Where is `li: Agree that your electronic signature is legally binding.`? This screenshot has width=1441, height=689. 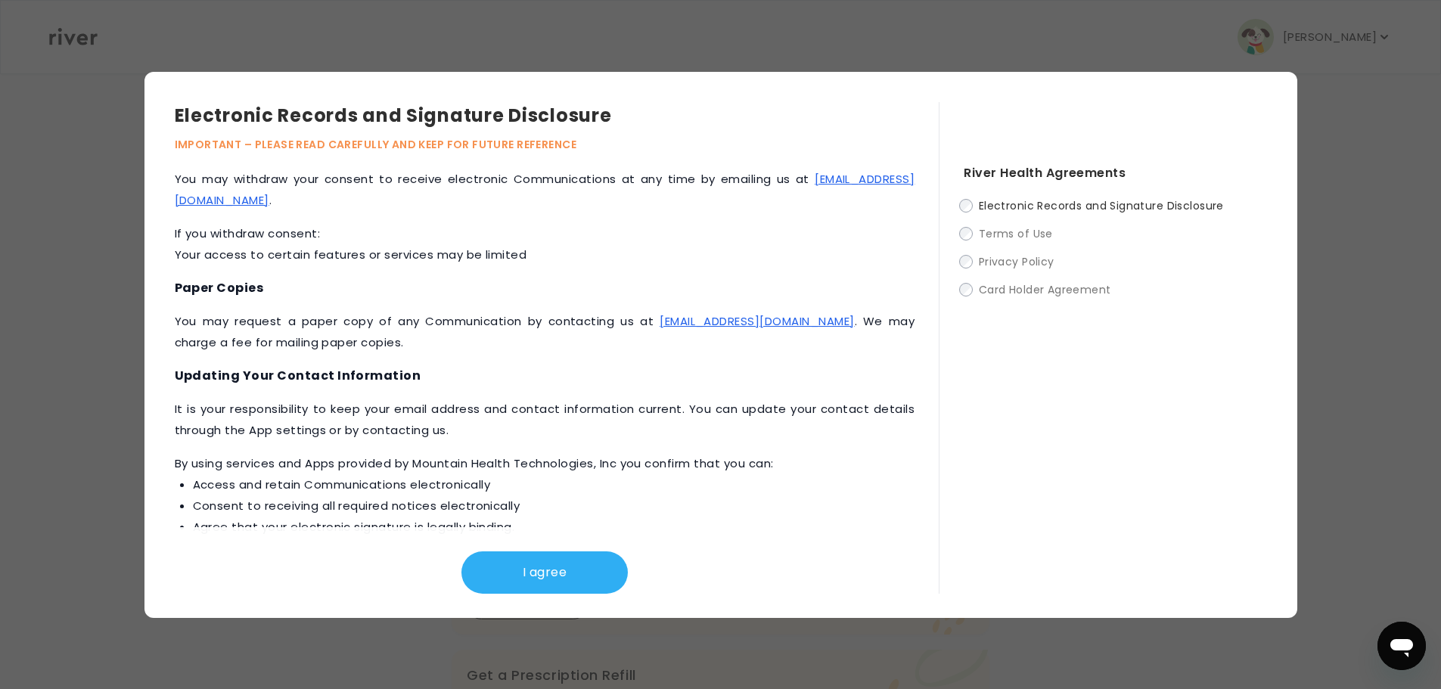 li: Agree that your electronic signature is legally binding. is located at coordinates (554, 527).